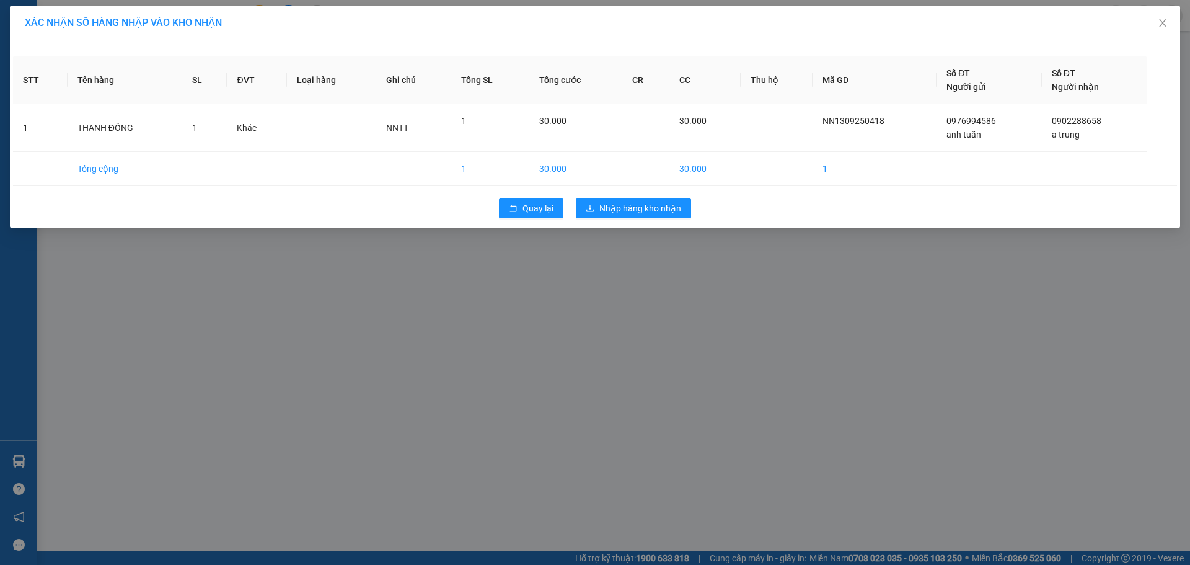  What do you see at coordinates (204, 80) in the screenshot?
I see `th: SL` at bounding box center [204, 80].